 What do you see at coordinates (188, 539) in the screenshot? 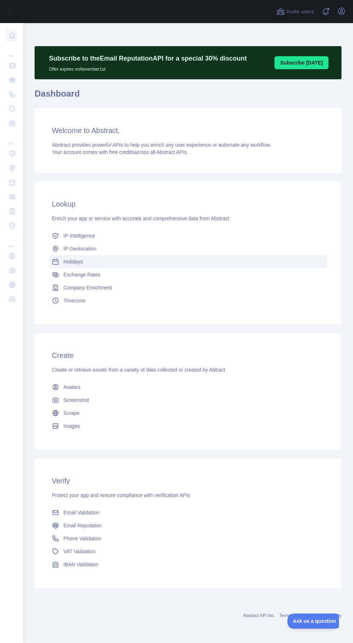
I see `a: Phone Validation` at bounding box center [188, 539].